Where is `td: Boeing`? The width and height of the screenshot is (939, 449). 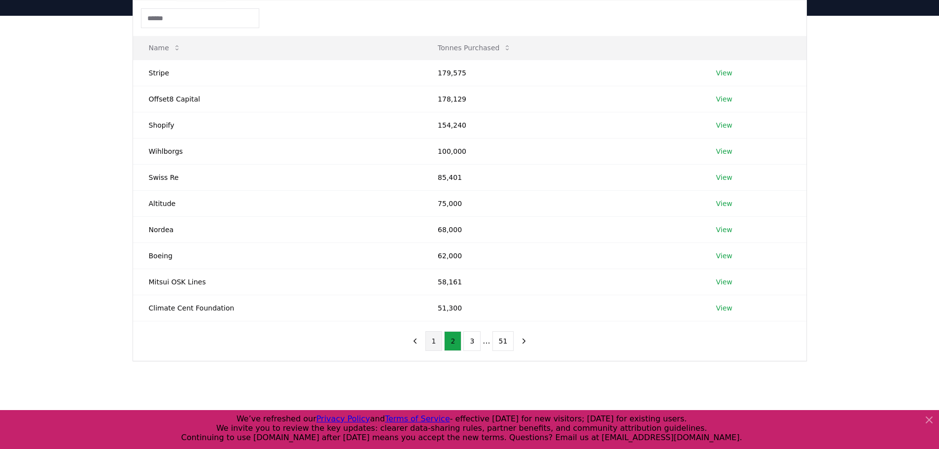 td: Boeing is located at coordinates (277, 255).